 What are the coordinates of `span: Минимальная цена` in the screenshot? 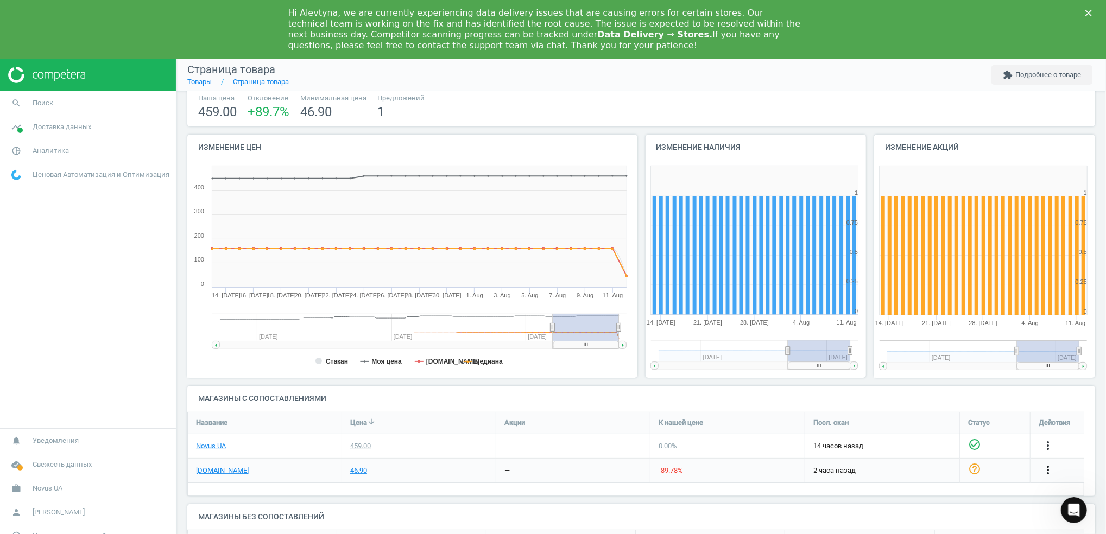 It's located at (333, 98).